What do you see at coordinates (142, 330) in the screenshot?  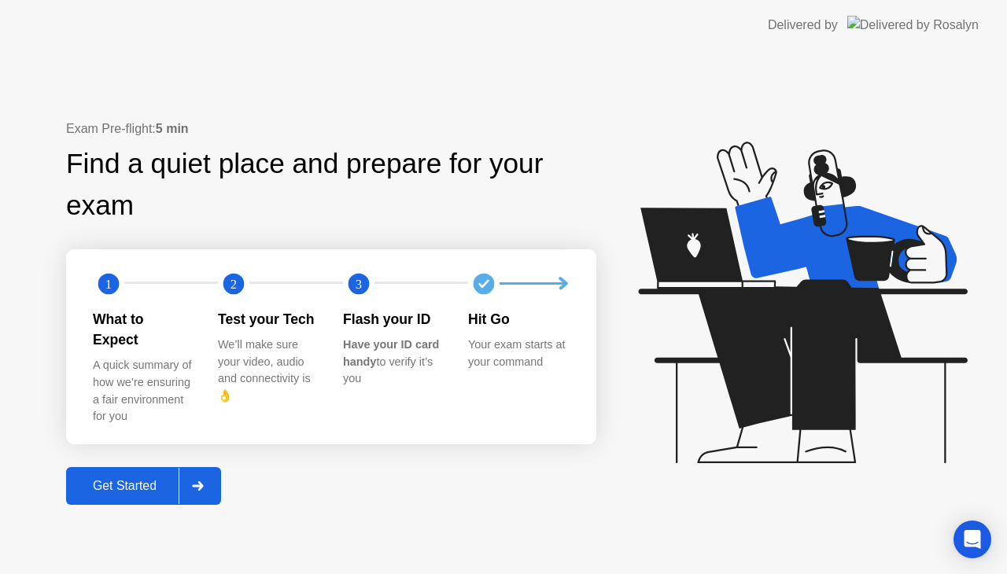 I see `div: What to Expect` at bounding box center [142, 330].